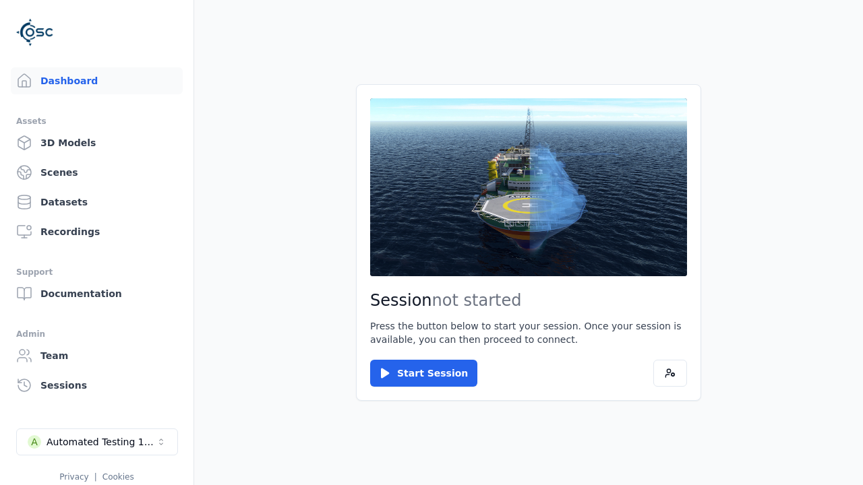 This screenshot has width=863, height=485. I want to click on a: Dashboard, so click(96, 81).